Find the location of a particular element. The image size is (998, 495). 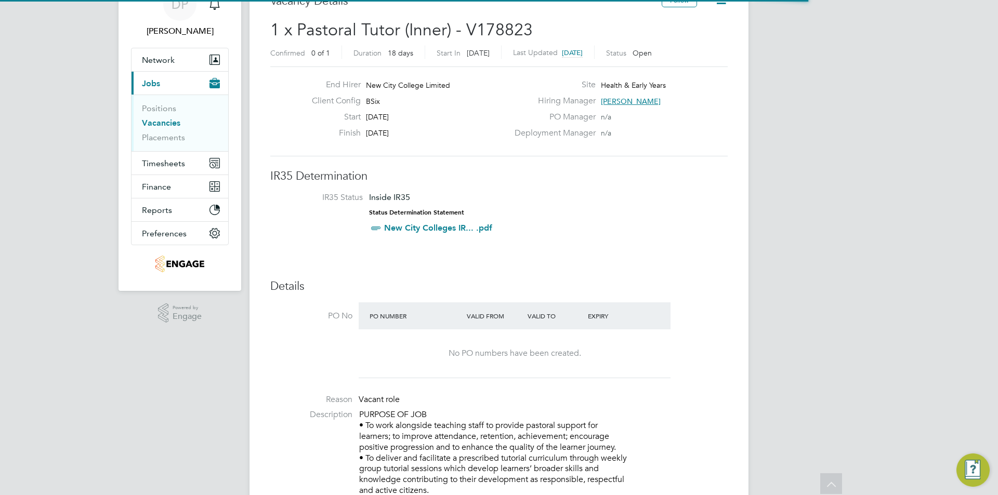

label: Start In is located at coordinates (449, 53).